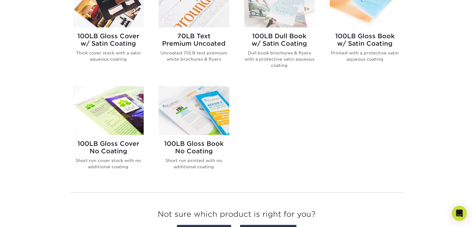 This screenshot has height=227, width=473. What do you see at coordinates (279, 40) in the screenshot?
I see `h2: 100LB Dull Book w/ Satin Coating` at bounding box center [279, 40].